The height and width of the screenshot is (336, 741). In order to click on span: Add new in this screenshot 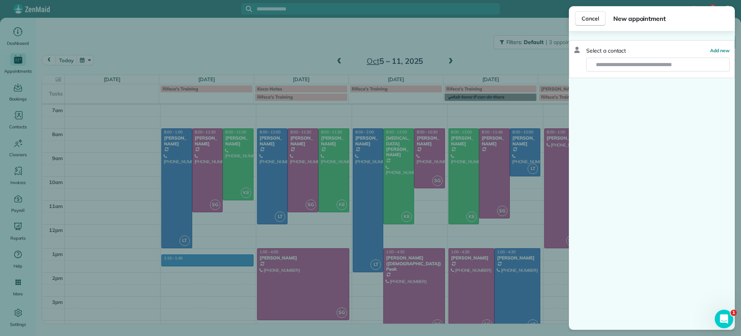, I will do `click(720, 50)`.